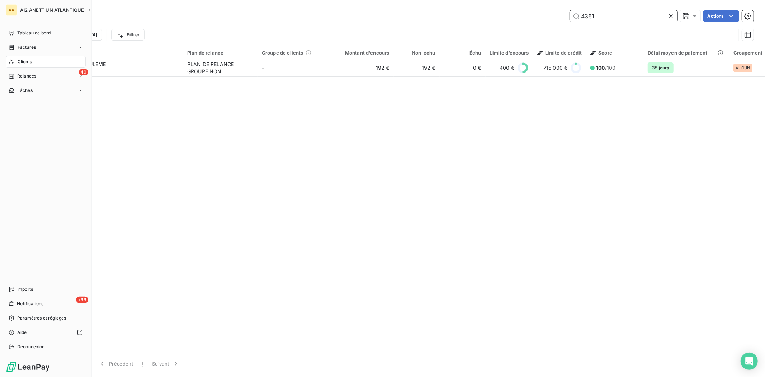 This screenshot has width=765, height=377. I want to click on div: Montant d'encours, so click(363, 53).